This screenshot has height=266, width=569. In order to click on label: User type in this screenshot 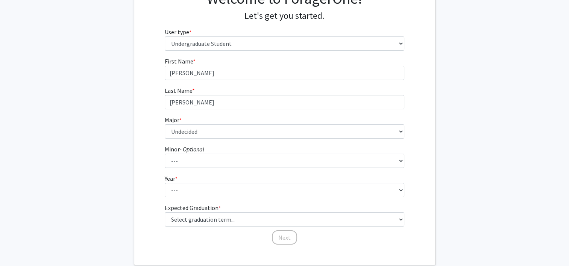, I will do `click(178, 32)`.